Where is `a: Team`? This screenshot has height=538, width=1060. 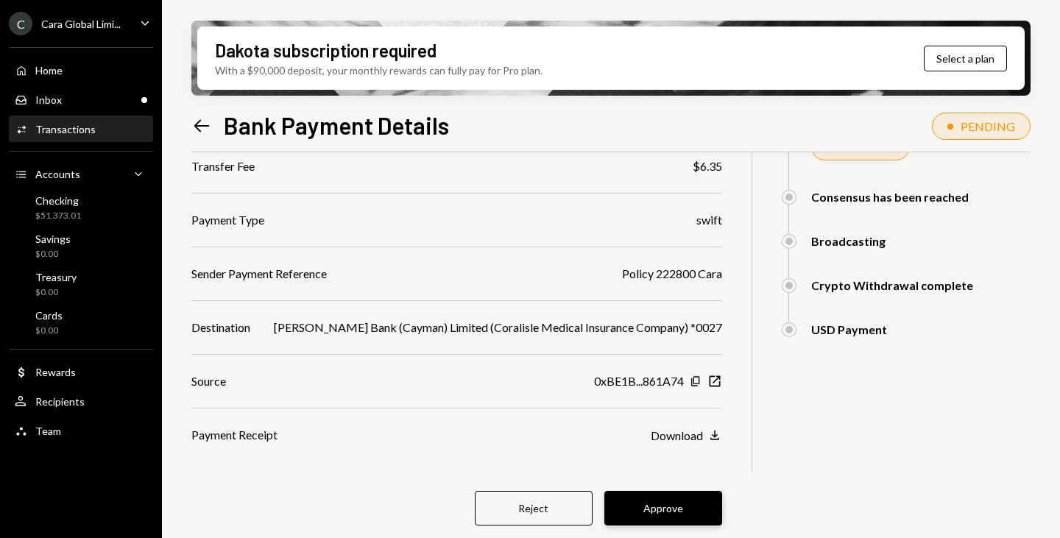 a: Team is located at coordinates (81, 431).